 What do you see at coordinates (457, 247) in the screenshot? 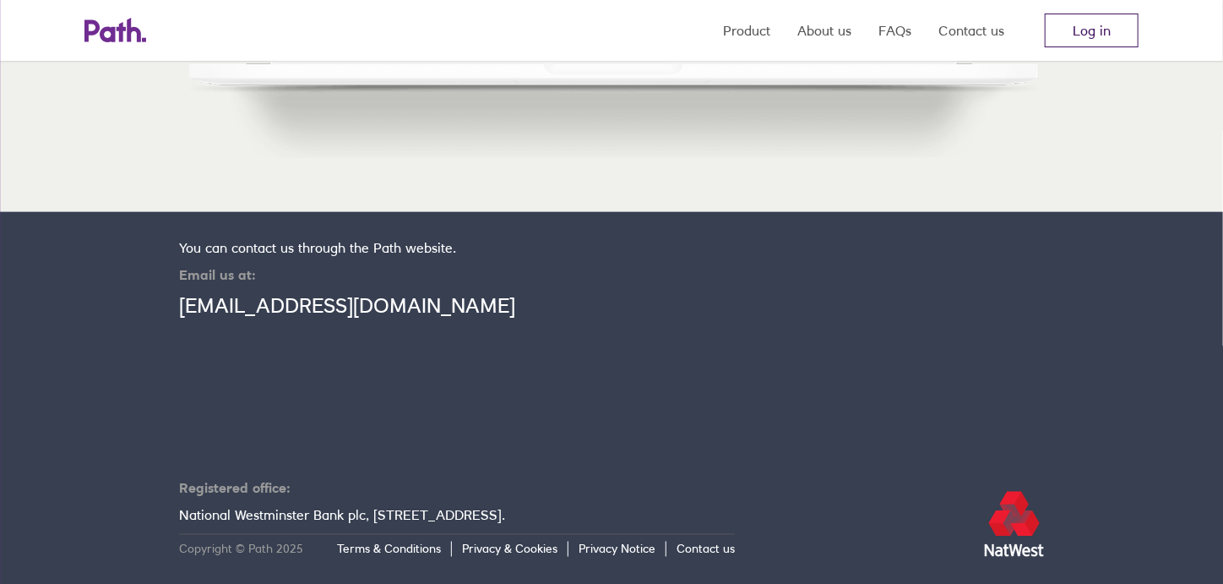
I see `p: You can contact us through the Path website.` at bounding box center [457, 247].